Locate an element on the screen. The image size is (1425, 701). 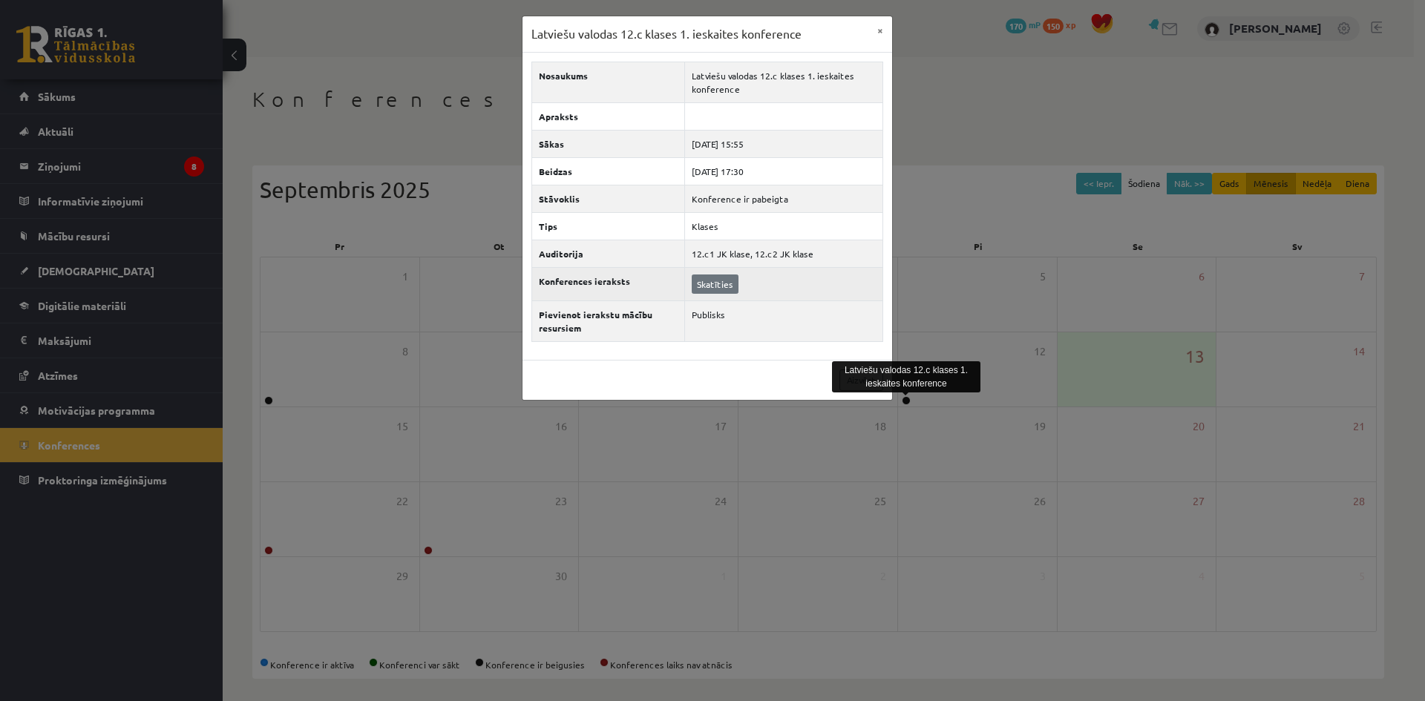
th: Apraksts is located at coordinates (608, 116).